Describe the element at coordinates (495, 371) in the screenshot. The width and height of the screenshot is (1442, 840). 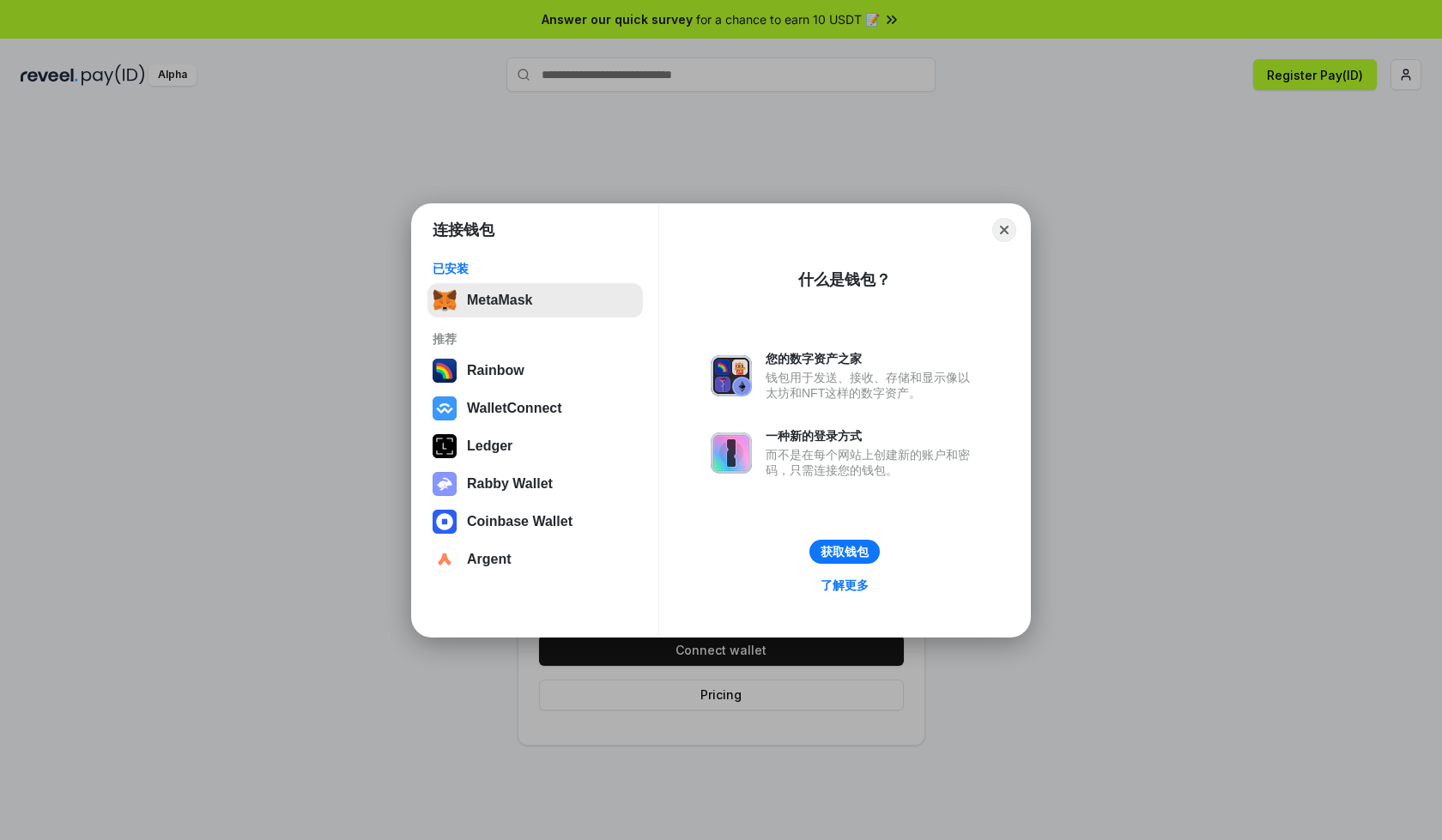
I see `div: Rainbow` at that location.